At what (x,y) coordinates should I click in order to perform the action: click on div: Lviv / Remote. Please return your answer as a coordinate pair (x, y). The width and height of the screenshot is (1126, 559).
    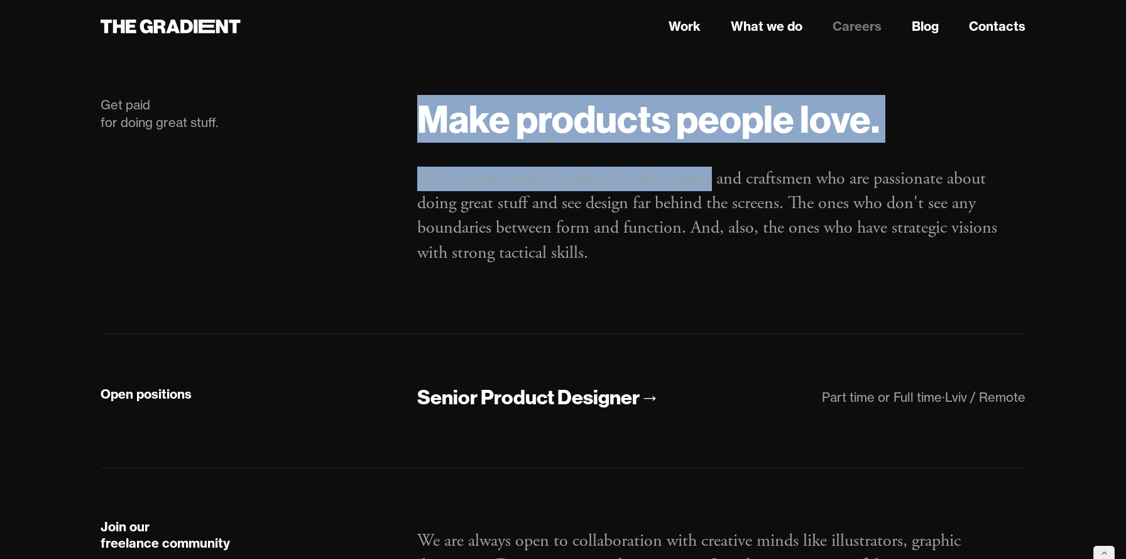
    Looking at the image, I should click on (986, 397).